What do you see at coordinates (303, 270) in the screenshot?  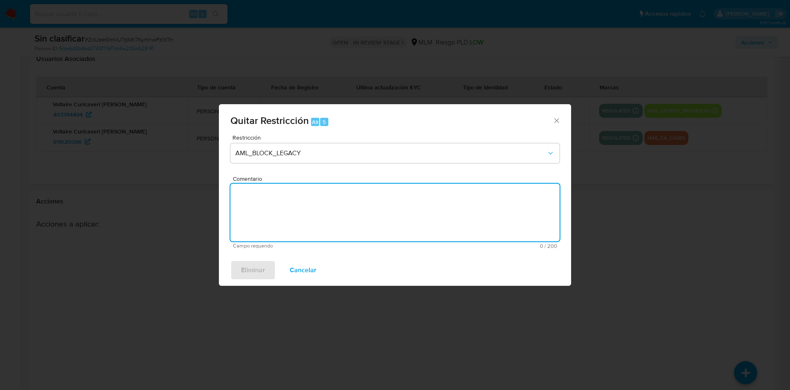 I see `span: Cancelar` at bounding box center [303, 270].